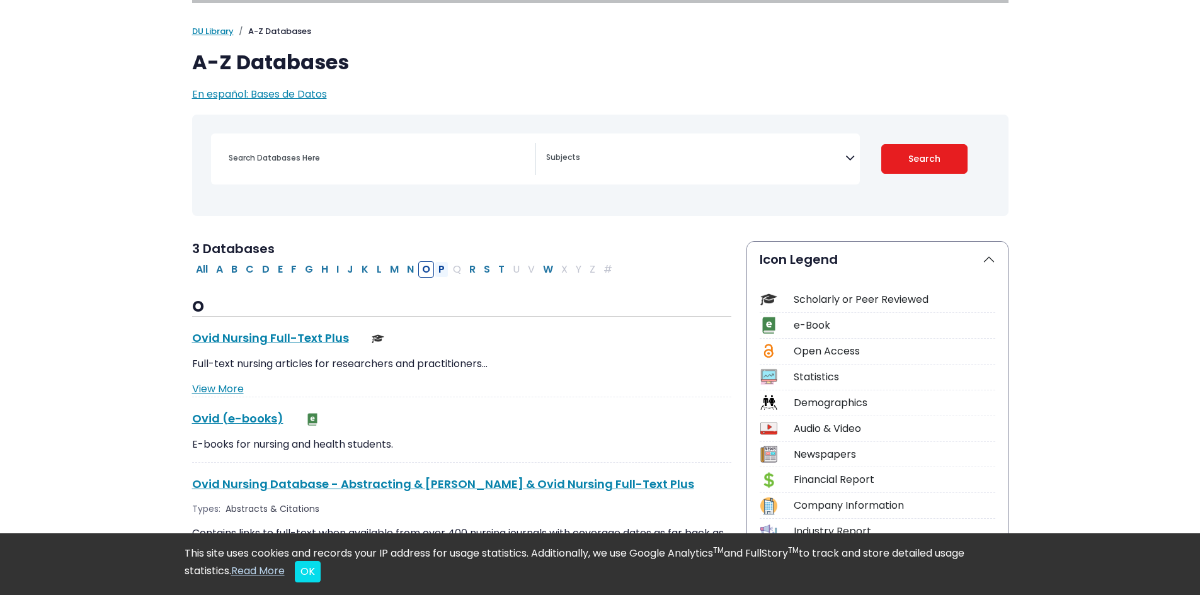  What do you see at coordinates (894, 300) in the screenshot?
I see `div: Scholarly or Peer Reviewed` at bounding box center [894, 300].